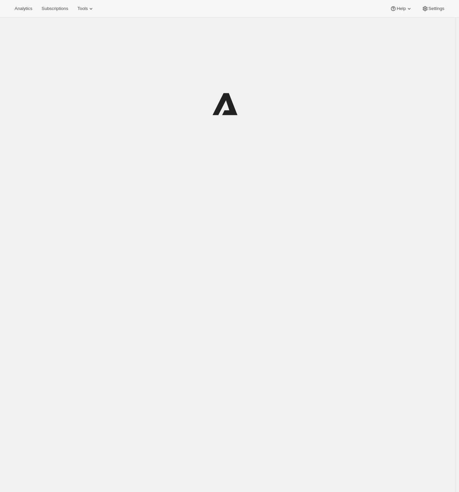  I want to click on button: Help, so click(401, 9).